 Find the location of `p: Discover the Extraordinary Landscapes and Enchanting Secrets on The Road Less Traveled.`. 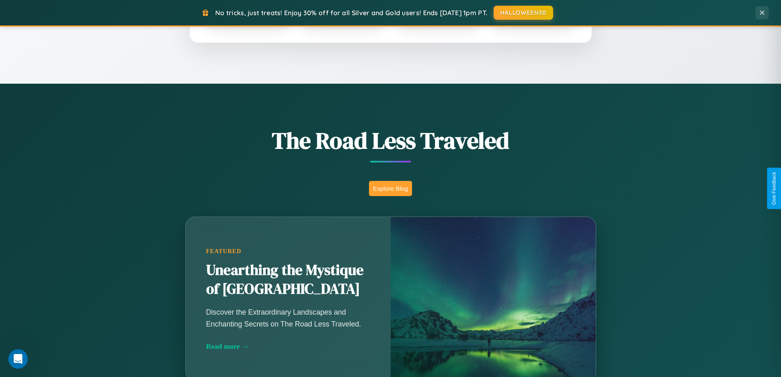

p: Discover the Extraordinary Landscapes and Enchanting Secrets on The Road Less Traveled. is located at coordinates (288, 318).